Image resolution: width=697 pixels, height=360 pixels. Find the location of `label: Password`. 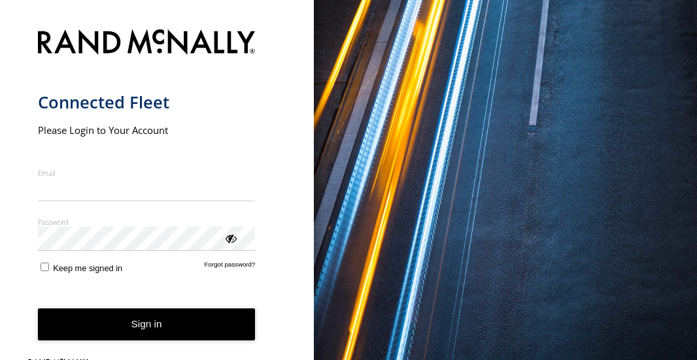

label: Password is located at coordinates (146, 222).